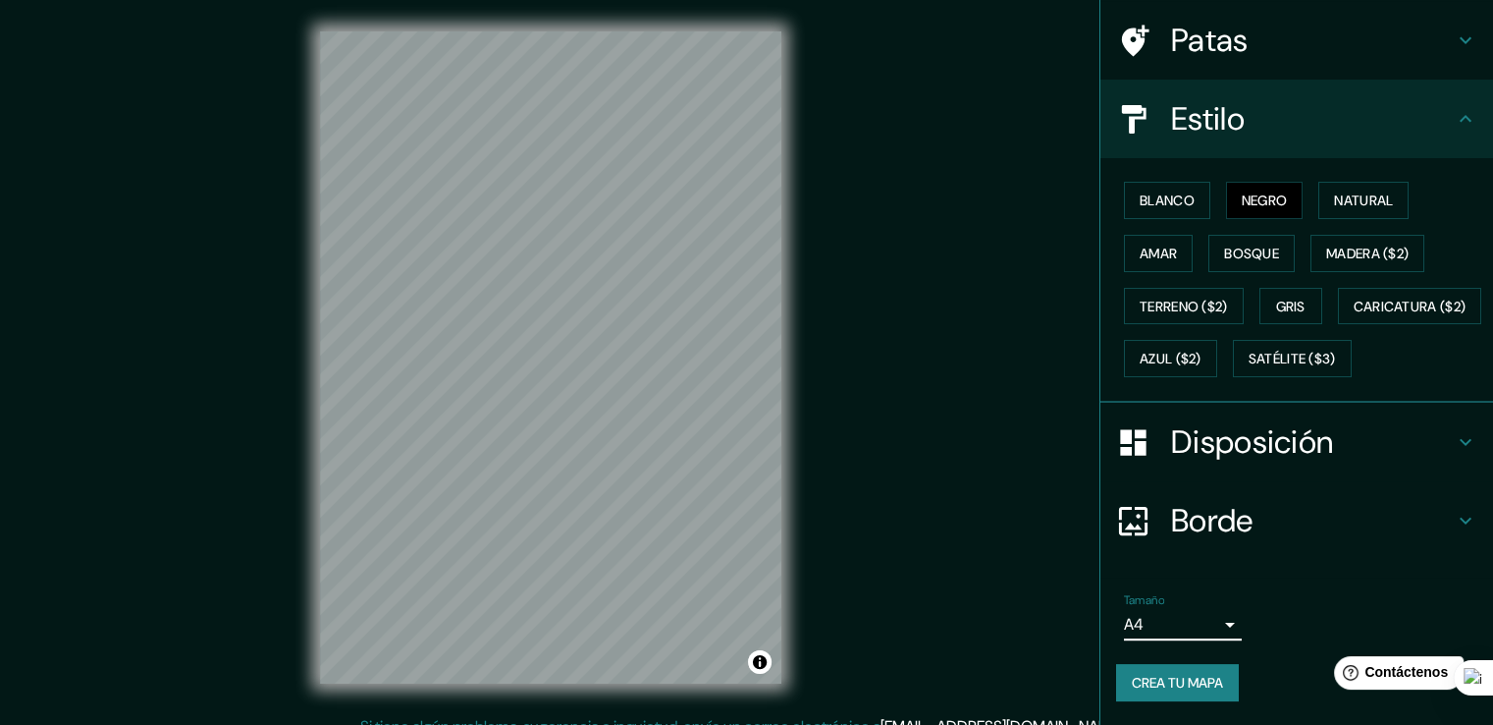 This screenshot has width=1493, height=725. What do you see at coordinates (1368, 253) in the screenshot?
I see `button: Madera ($2)` at bounding box center [1368, 253].